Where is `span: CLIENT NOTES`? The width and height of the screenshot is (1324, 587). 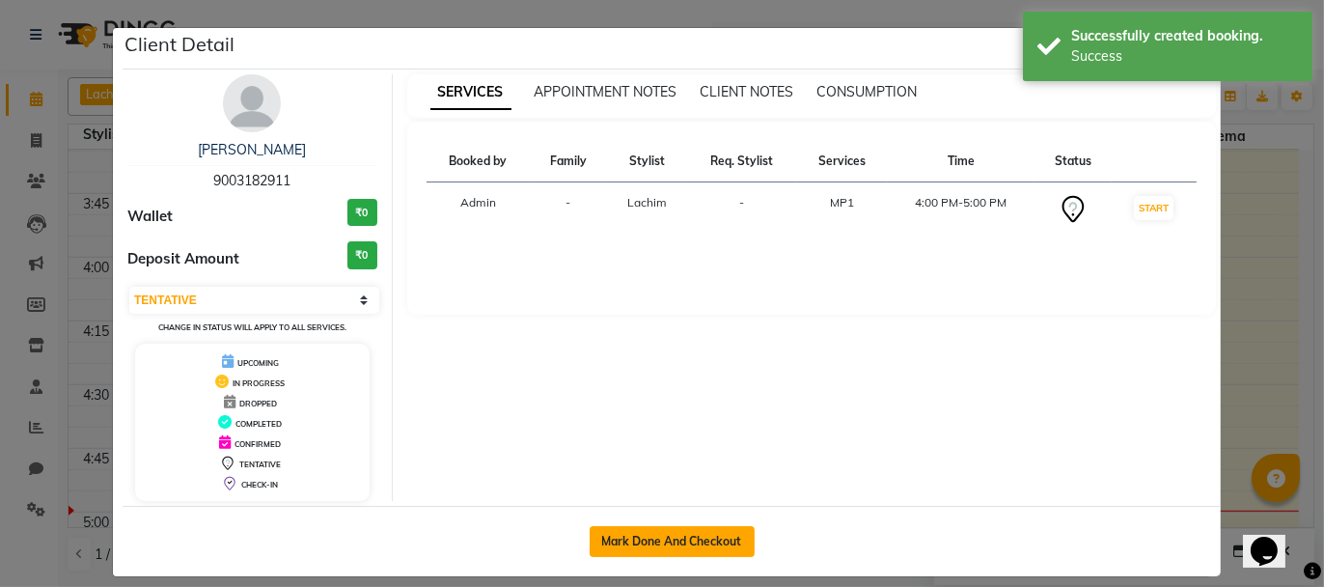
span: CLIENT NOTES is located at coordinates (747, 92).